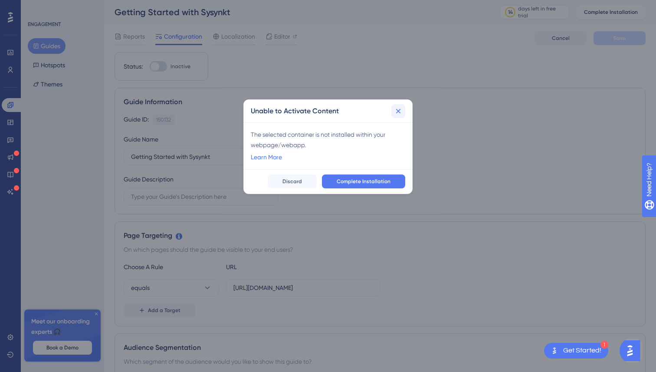  What do you see at coordinates (604, 345) in the screenshot?
I see `div: 1` at bounding box center [604, 345].